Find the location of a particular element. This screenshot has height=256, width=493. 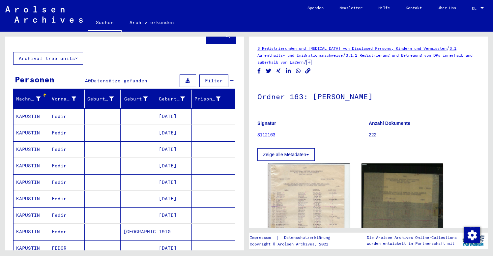

img: Zustimmung ändern is located at coordinates (472, 235).